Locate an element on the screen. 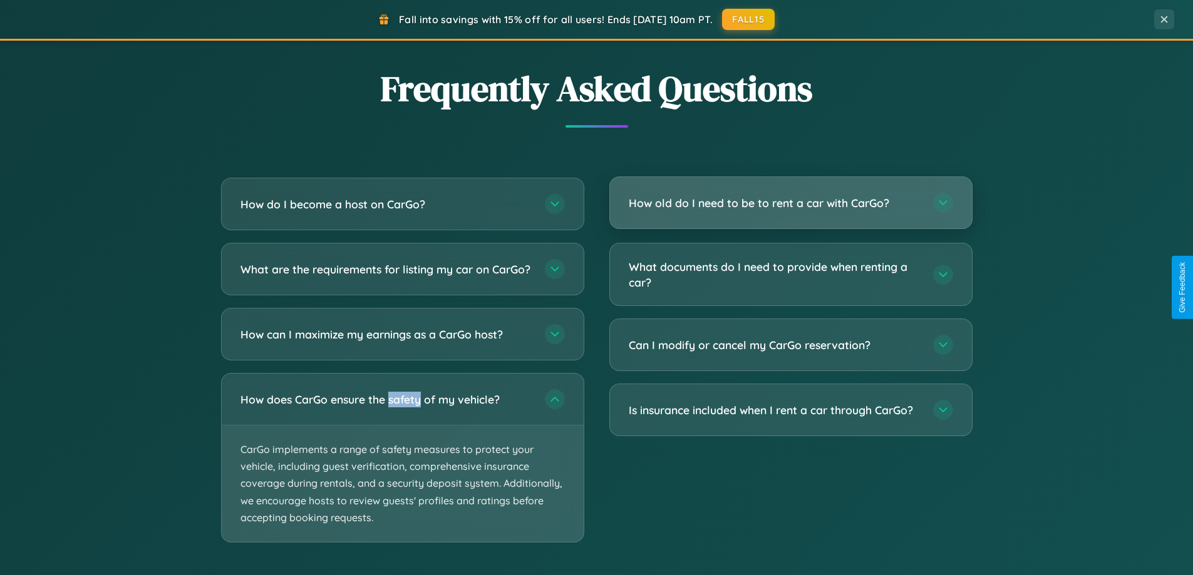  h3: What are the requirements for listing my car on CarGo? is located at coordinates (386, 269).